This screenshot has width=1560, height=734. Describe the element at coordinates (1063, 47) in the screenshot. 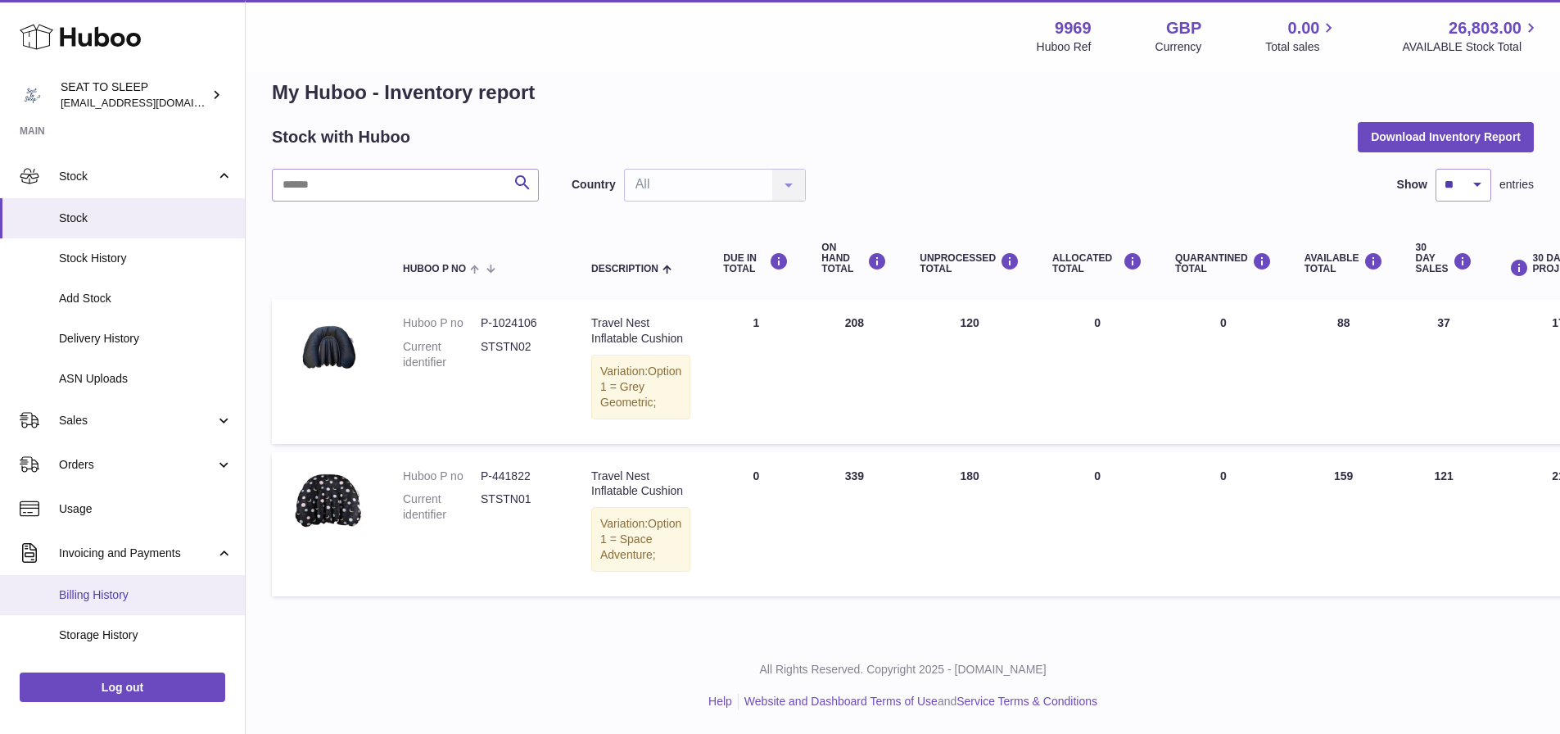

I see `div: Huboo Ref` at that location.